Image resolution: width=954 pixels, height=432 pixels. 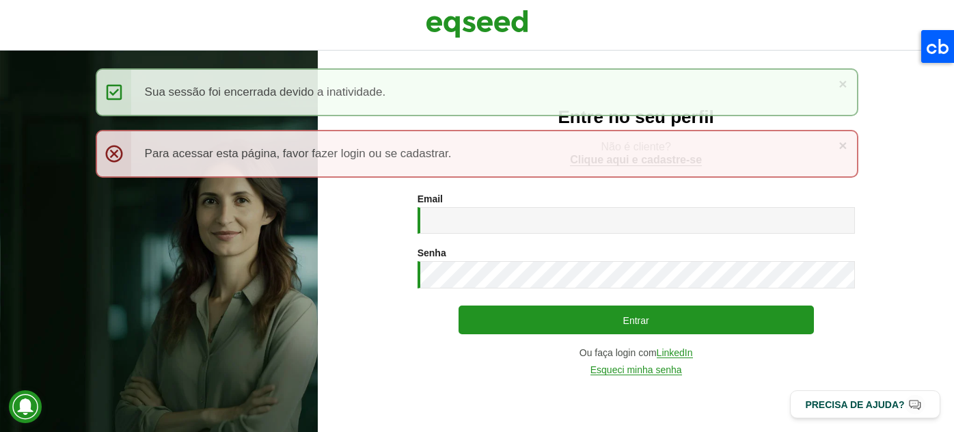 I want to click on button: Entrar, so click(x=636, y=320).